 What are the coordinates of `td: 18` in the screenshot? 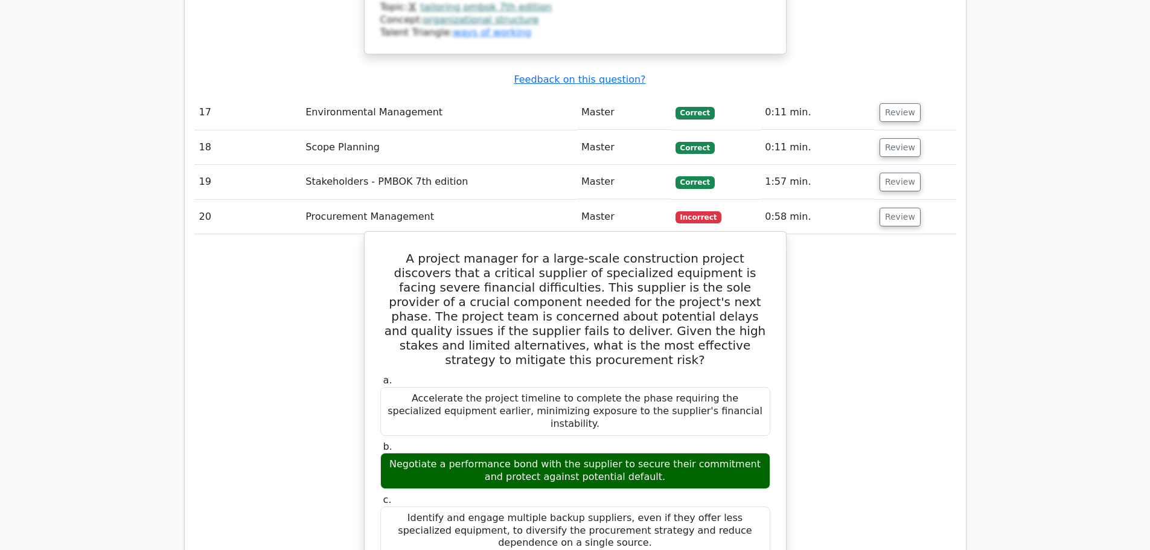 It's located at (247, 147).